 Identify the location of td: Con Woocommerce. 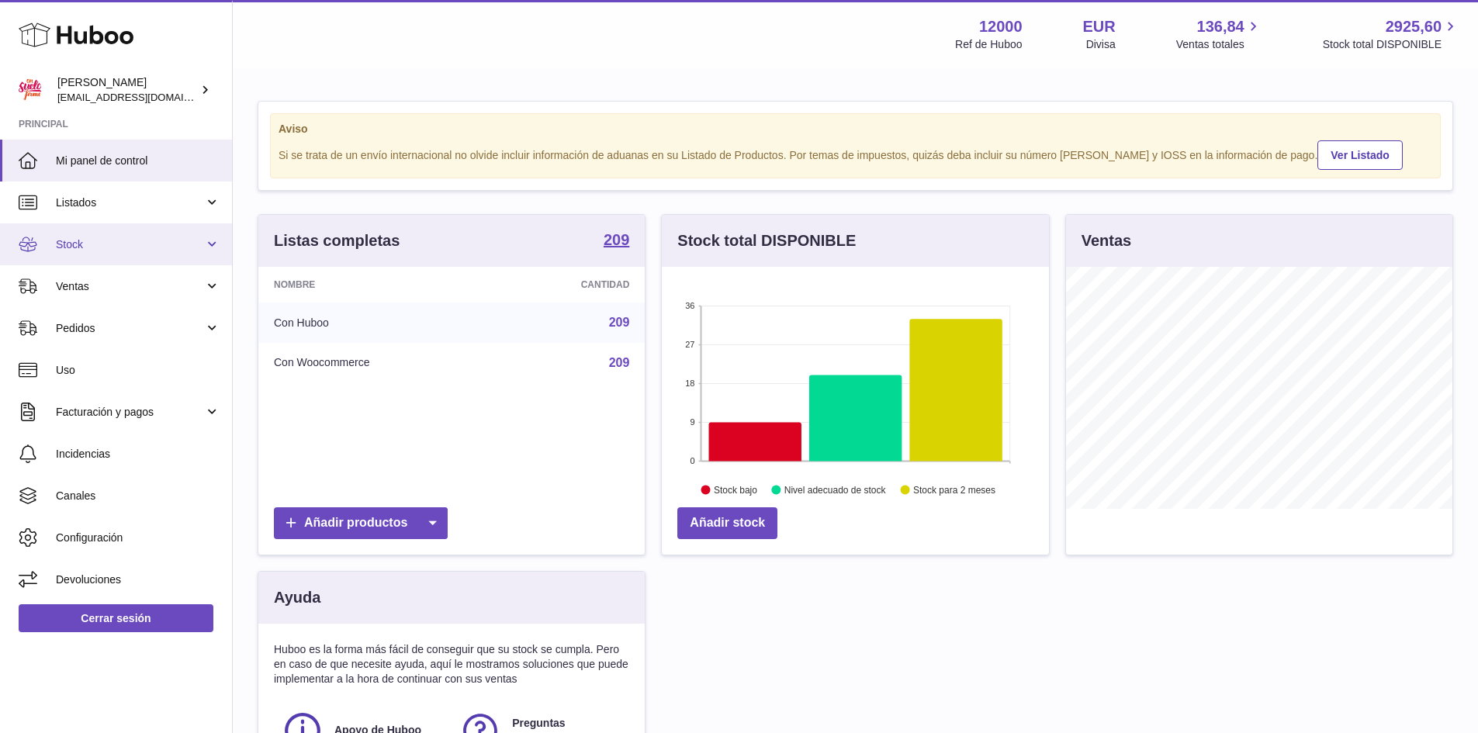
(377, 363).